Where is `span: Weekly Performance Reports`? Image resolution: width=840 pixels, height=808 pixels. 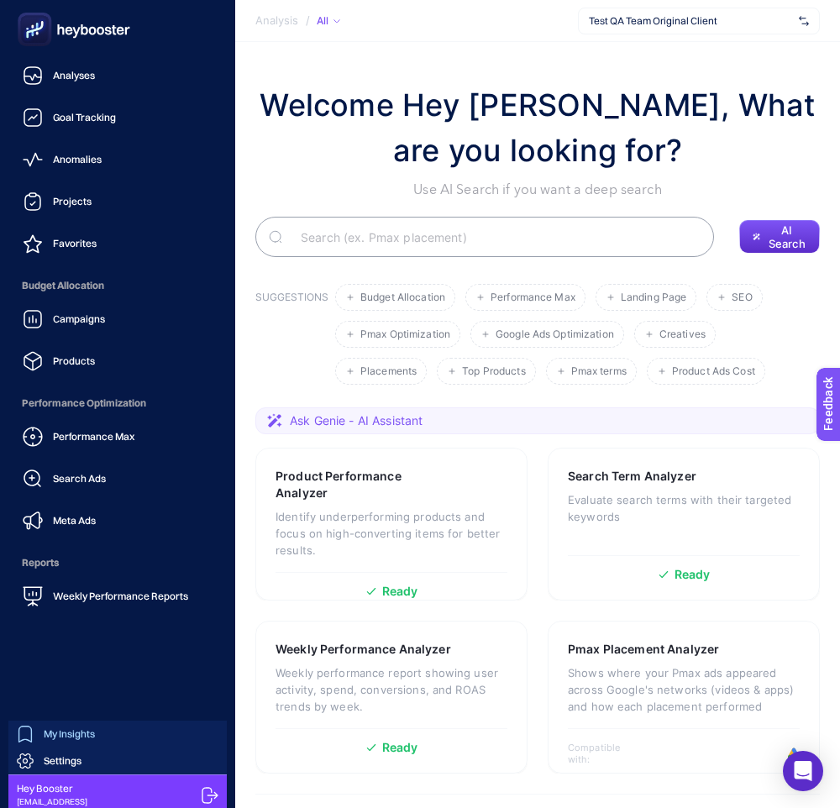
span: Weekly Performance Reports is located at coordinates (120, 596).